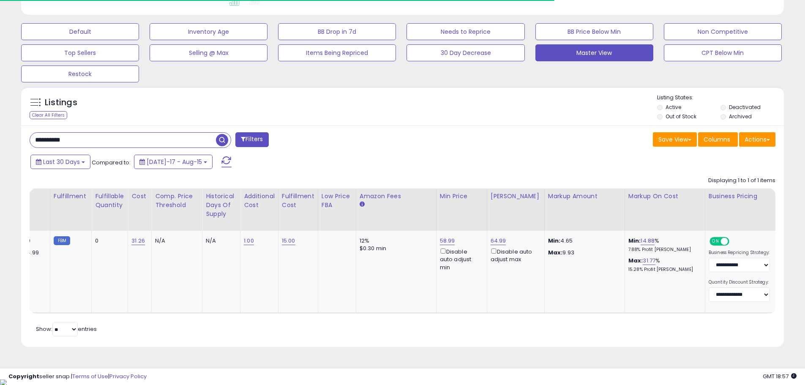  I want to click on button: 30 Day Decrease, so click(465, 53).